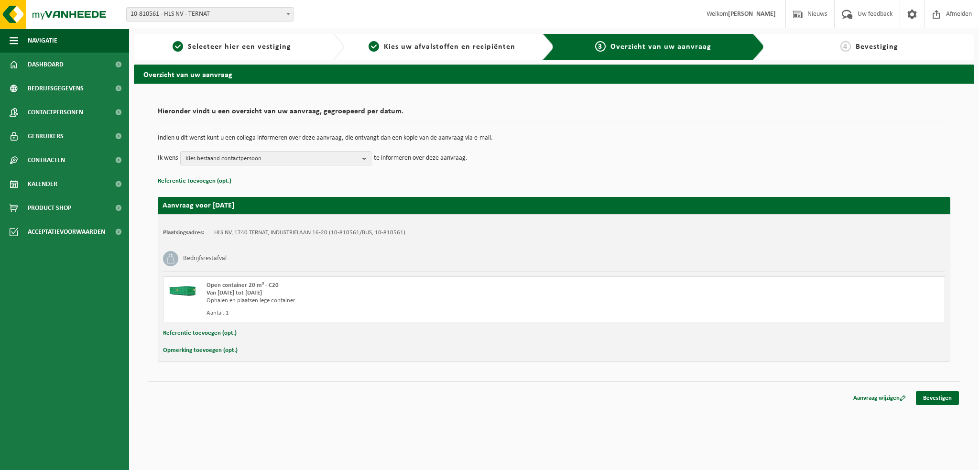 The height and width of the screenshot is (470, 979). I want to click on p: Ik wens, so click(168, 158).